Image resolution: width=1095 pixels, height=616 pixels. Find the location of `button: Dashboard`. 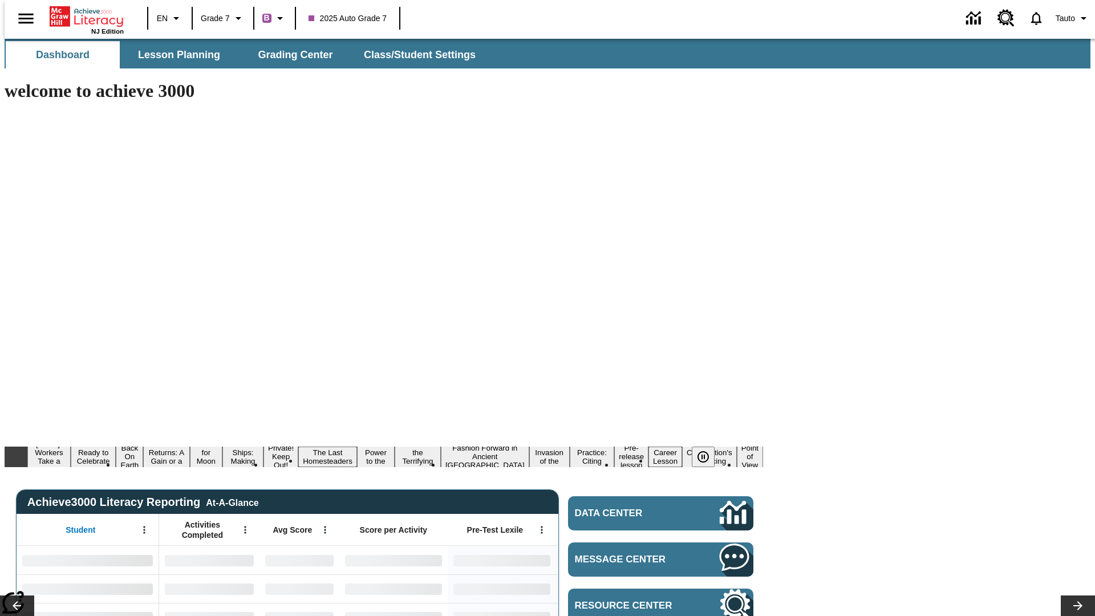

button: Dashboard is located at coordinates (63, 55).